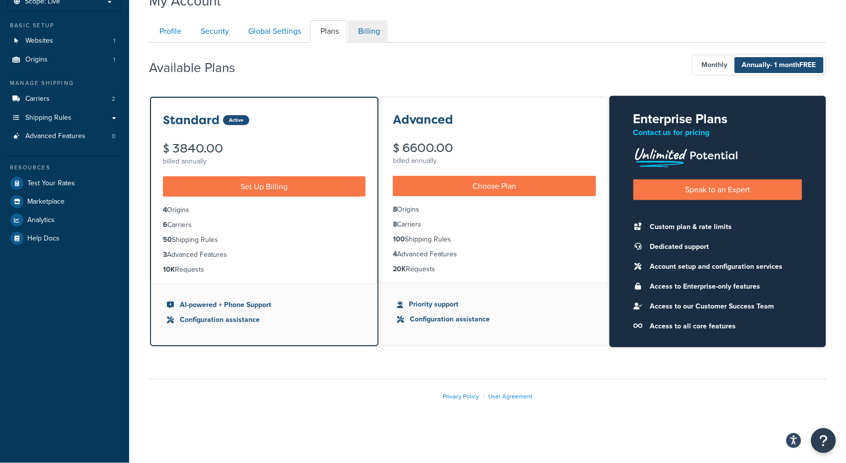  Describe the element at coordinates (715, 65) in the screenshot. I see `span: Monthly` at that location.